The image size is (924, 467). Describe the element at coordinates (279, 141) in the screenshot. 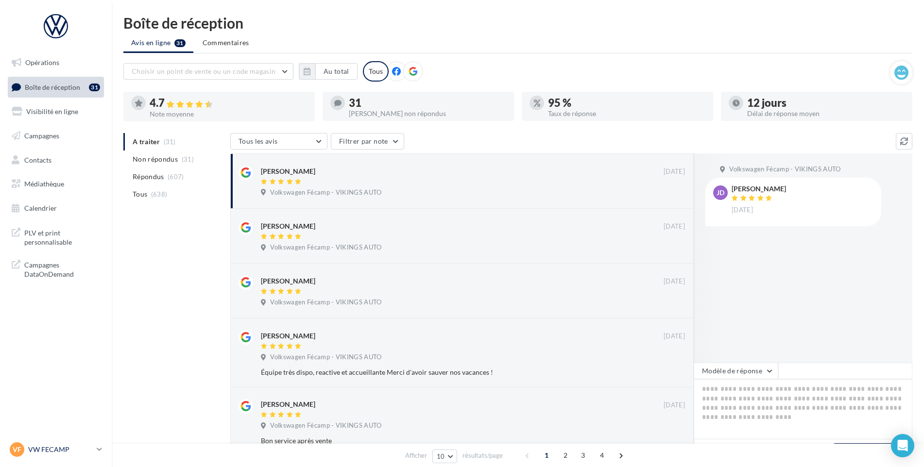

I see `button: Tous les avis` at that location.